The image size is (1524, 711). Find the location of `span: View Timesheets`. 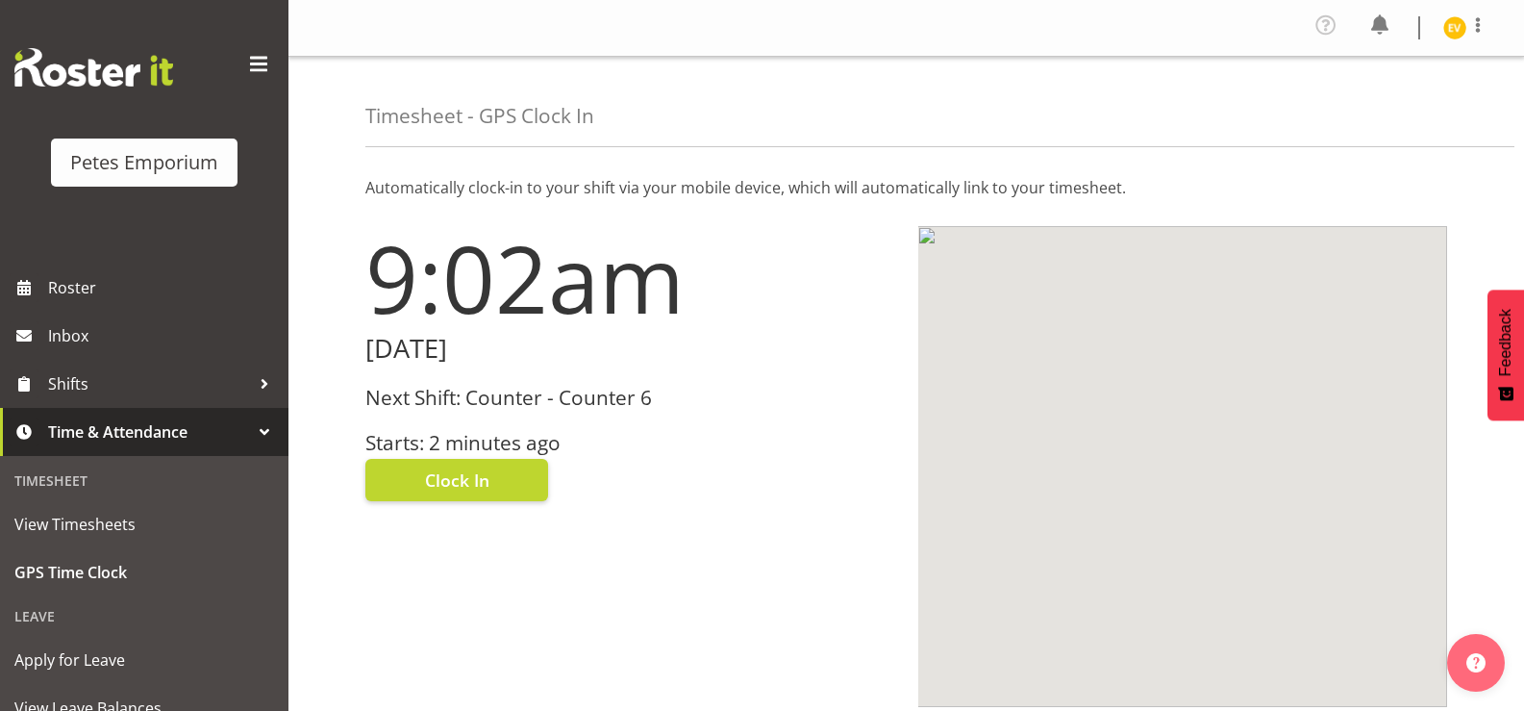

span: View Timesheets is located at coordinates (144, 524).